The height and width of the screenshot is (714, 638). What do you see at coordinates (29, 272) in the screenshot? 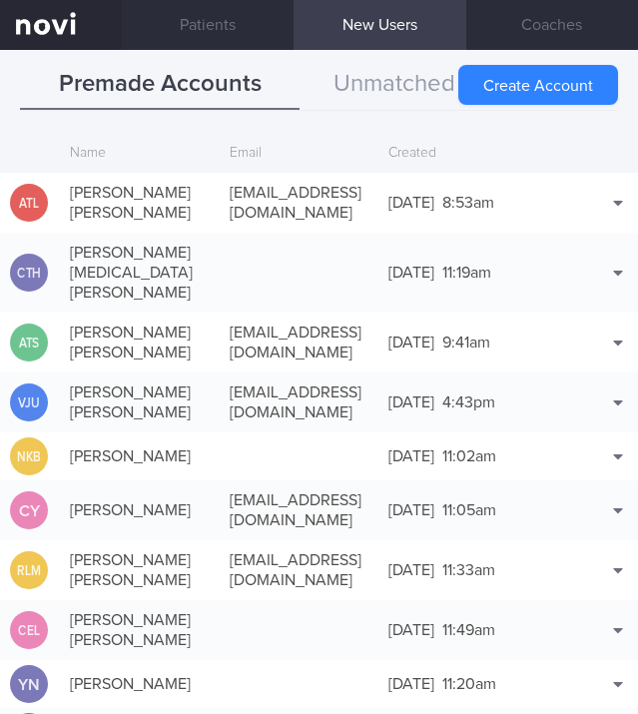
I see `div: CTH` at bounding box center [29, 272].